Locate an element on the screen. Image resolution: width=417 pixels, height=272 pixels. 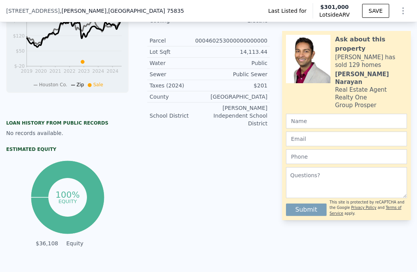
tspan: 100% is located at coordinates (67, 194).